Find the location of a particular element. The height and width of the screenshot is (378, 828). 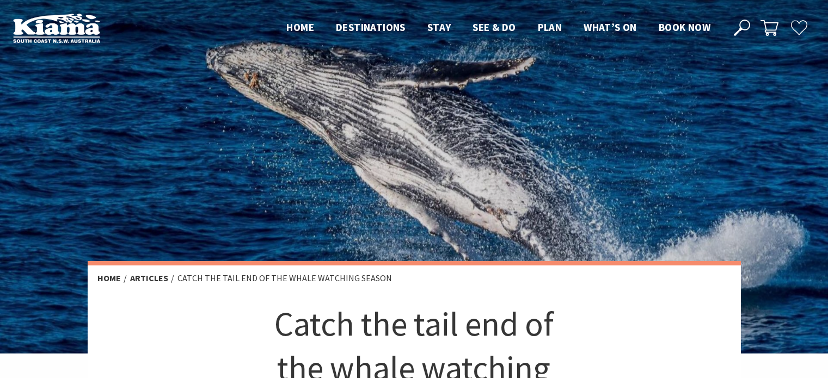

img: Kiama Logo is located at coordinates (57, 28).